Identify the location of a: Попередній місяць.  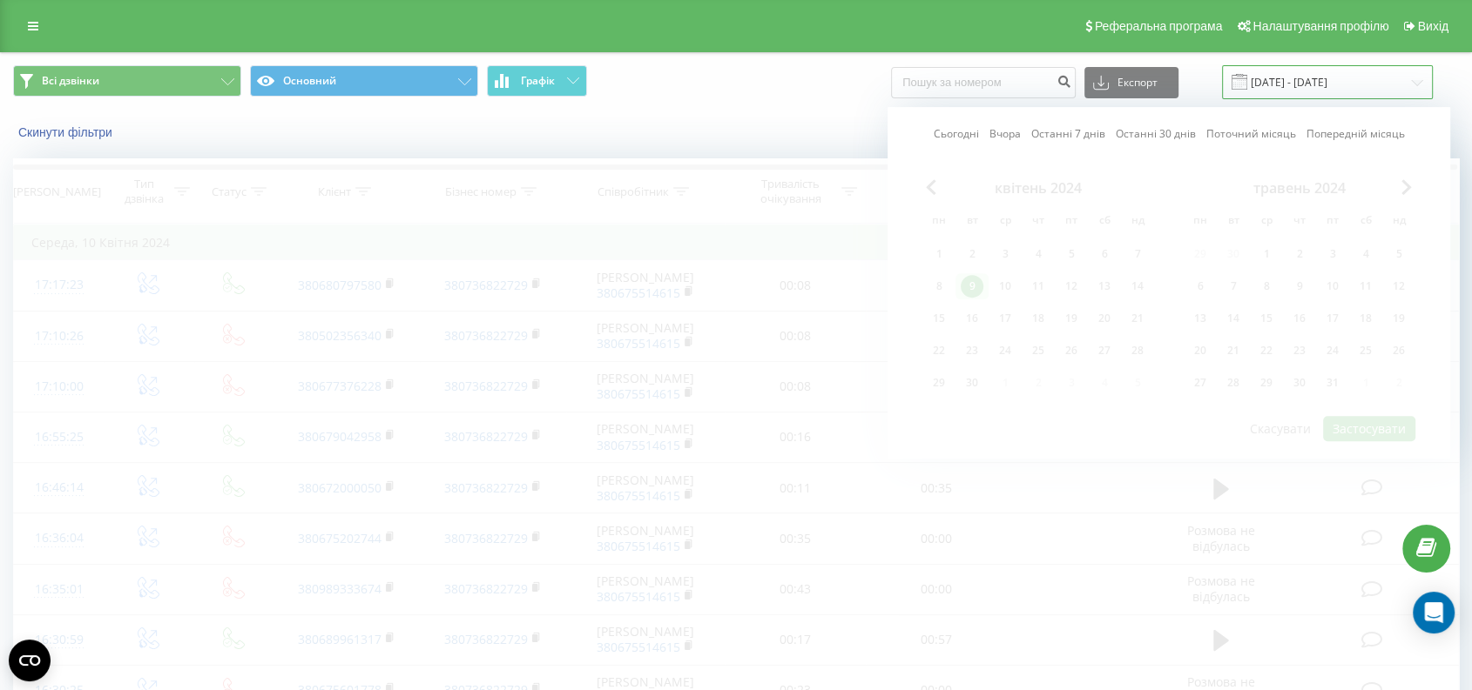
(1355, 134).